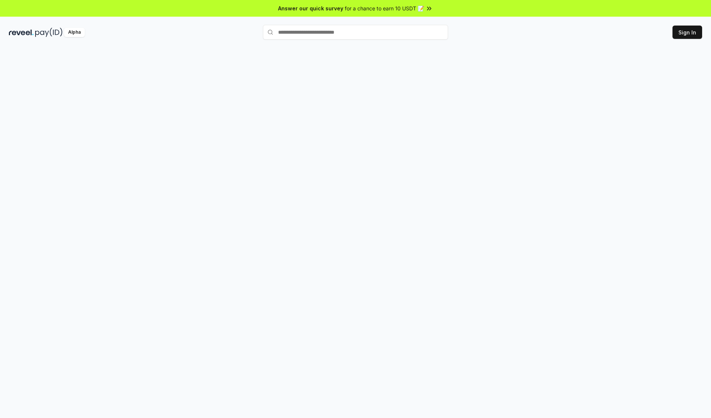 This screenshot has height=418, width=711. What do you see at coordinates (687, 32) in the screenshot?
I see `button: Sign In` at bounding box center [687, 32].